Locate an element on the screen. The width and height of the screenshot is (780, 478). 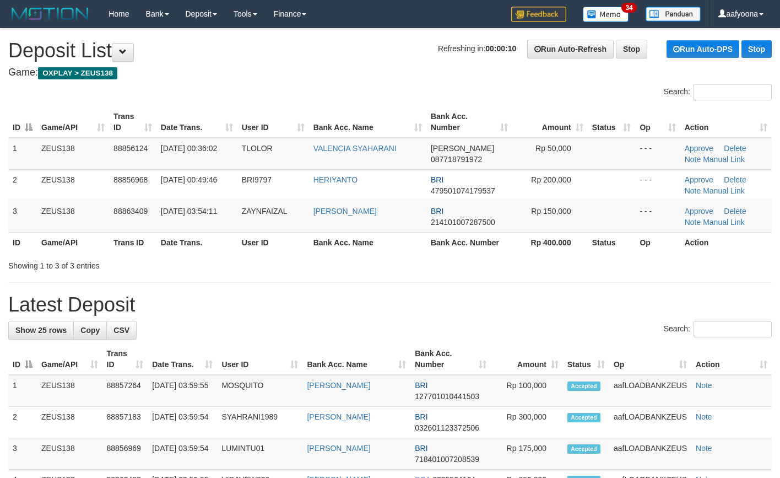
a: CSV is located at coordinates (121, 330).